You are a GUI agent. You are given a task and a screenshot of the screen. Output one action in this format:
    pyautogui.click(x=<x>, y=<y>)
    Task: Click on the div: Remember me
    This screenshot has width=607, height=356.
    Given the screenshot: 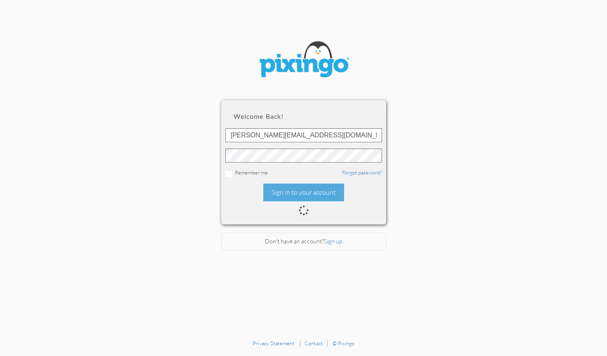 What is the action you would take?
    pyautogui.click(x=304, y=173)
    